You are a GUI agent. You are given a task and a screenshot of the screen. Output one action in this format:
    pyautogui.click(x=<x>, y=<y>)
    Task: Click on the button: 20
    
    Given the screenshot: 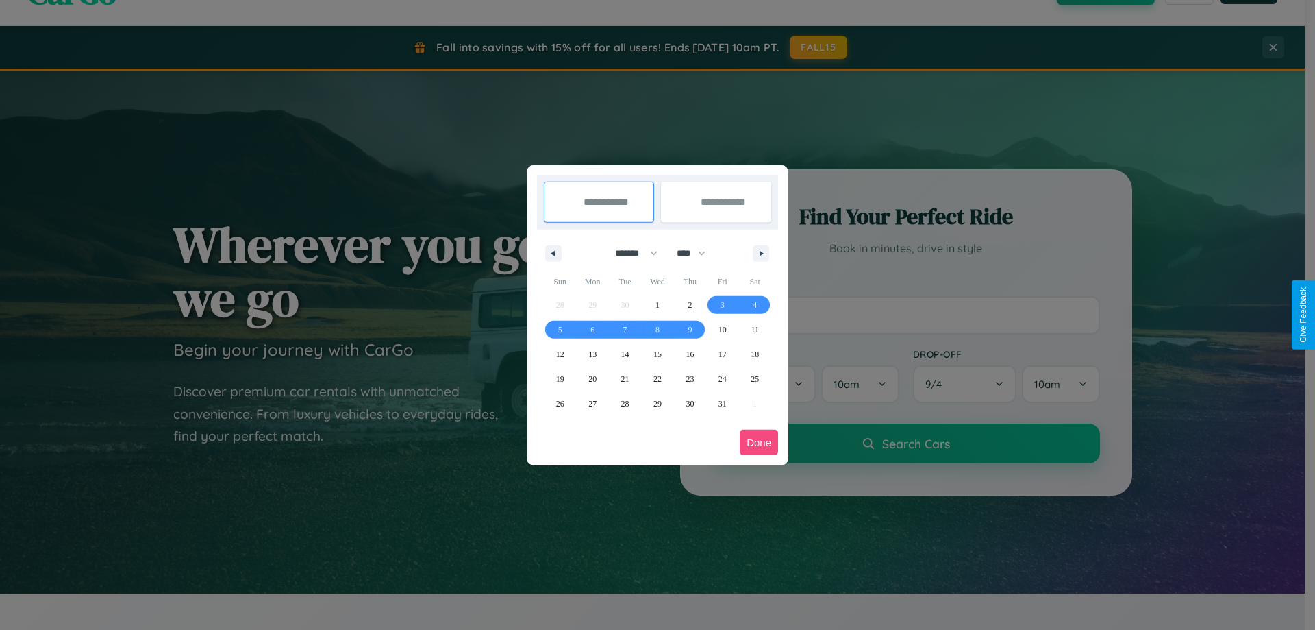 What is the action you would take?
    pyautogui.click(x=592, y=379)
    